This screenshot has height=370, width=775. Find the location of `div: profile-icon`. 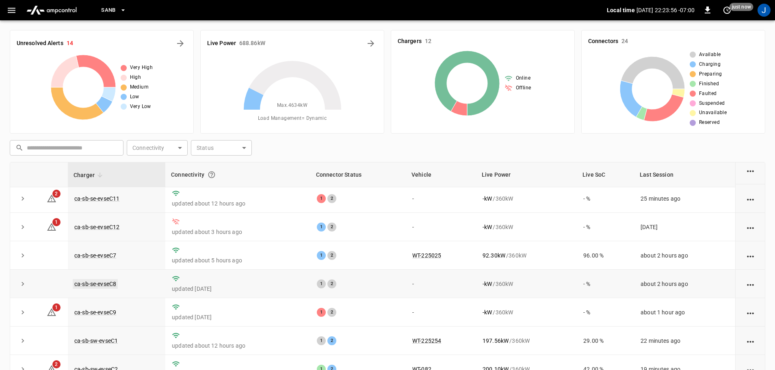

div: profile-icon is located at coordinates (764, 10).